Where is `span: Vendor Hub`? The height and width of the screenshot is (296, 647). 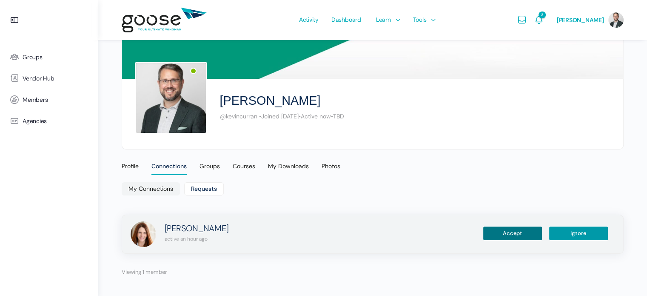 span: Vendor Hub is located at coordinates (38, 78).